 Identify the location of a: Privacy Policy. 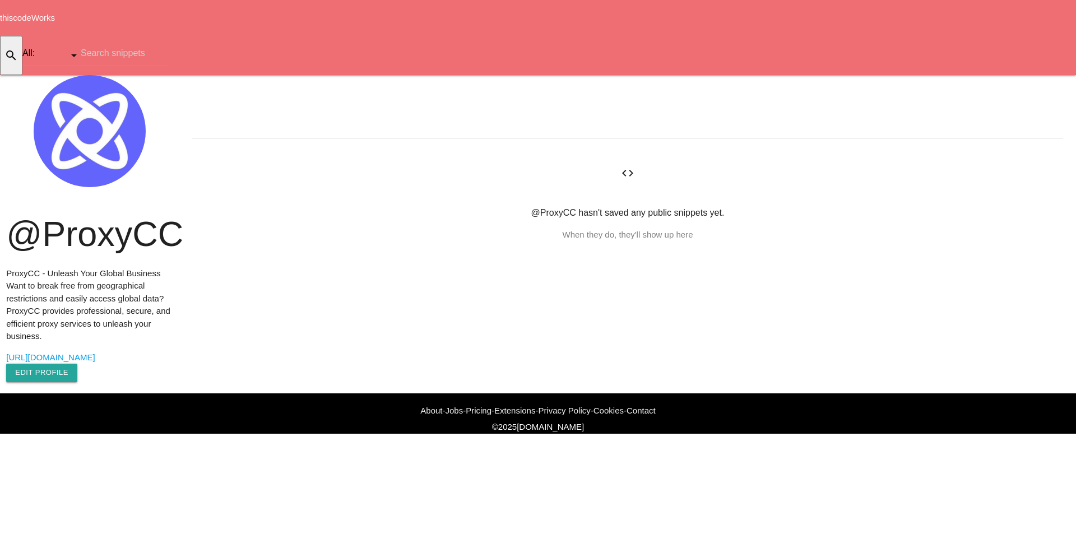
(564, 410).